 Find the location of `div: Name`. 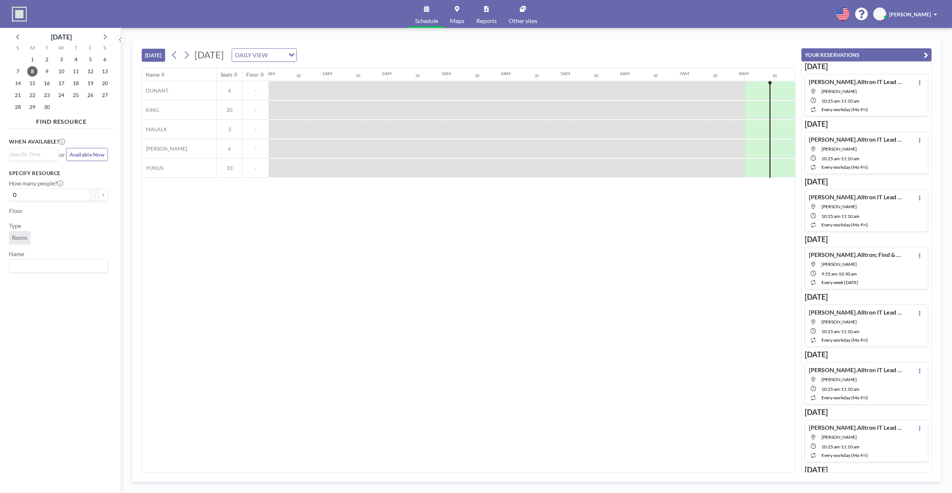

div: Name is located at coordinates (152, 75).